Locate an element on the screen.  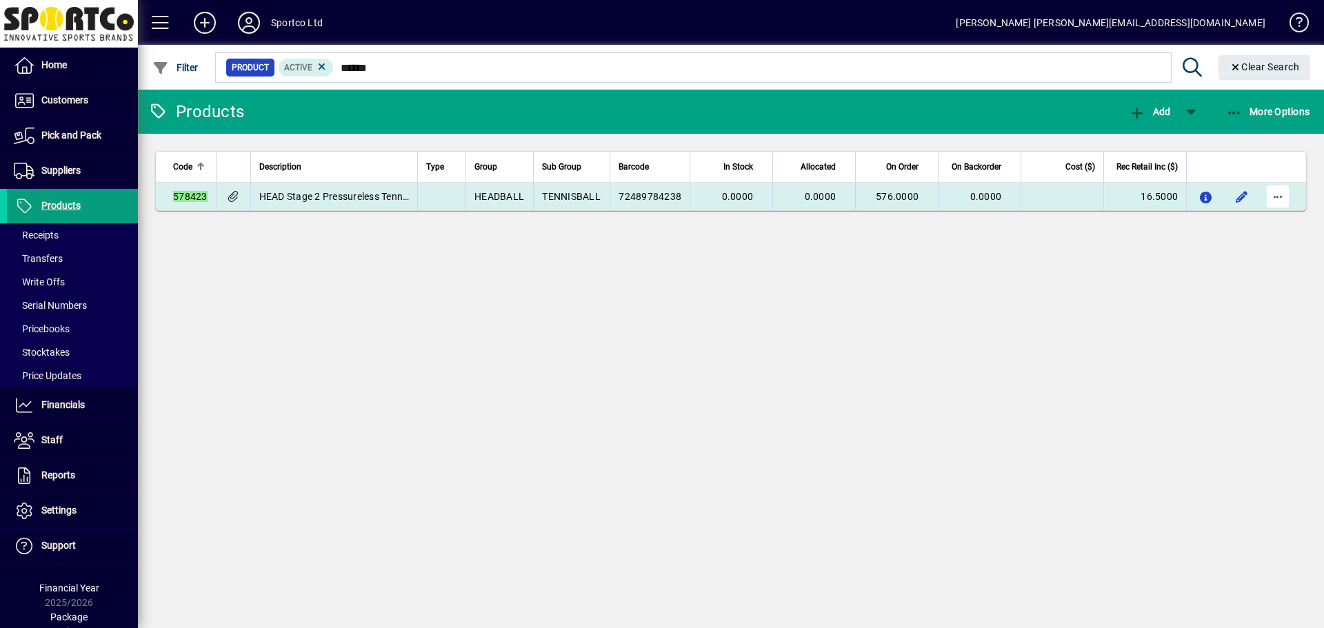
a: Price Updates is located at coordinates (72, 376).